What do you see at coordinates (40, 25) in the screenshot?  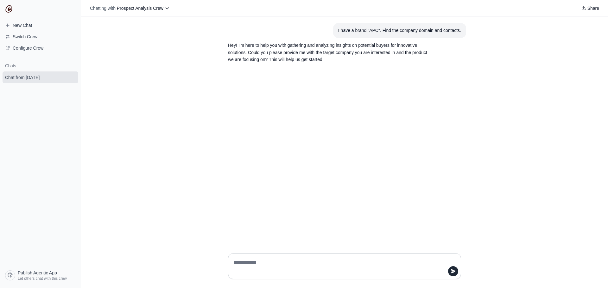 I see `a: New Chat` at bounding box center [40, 25].